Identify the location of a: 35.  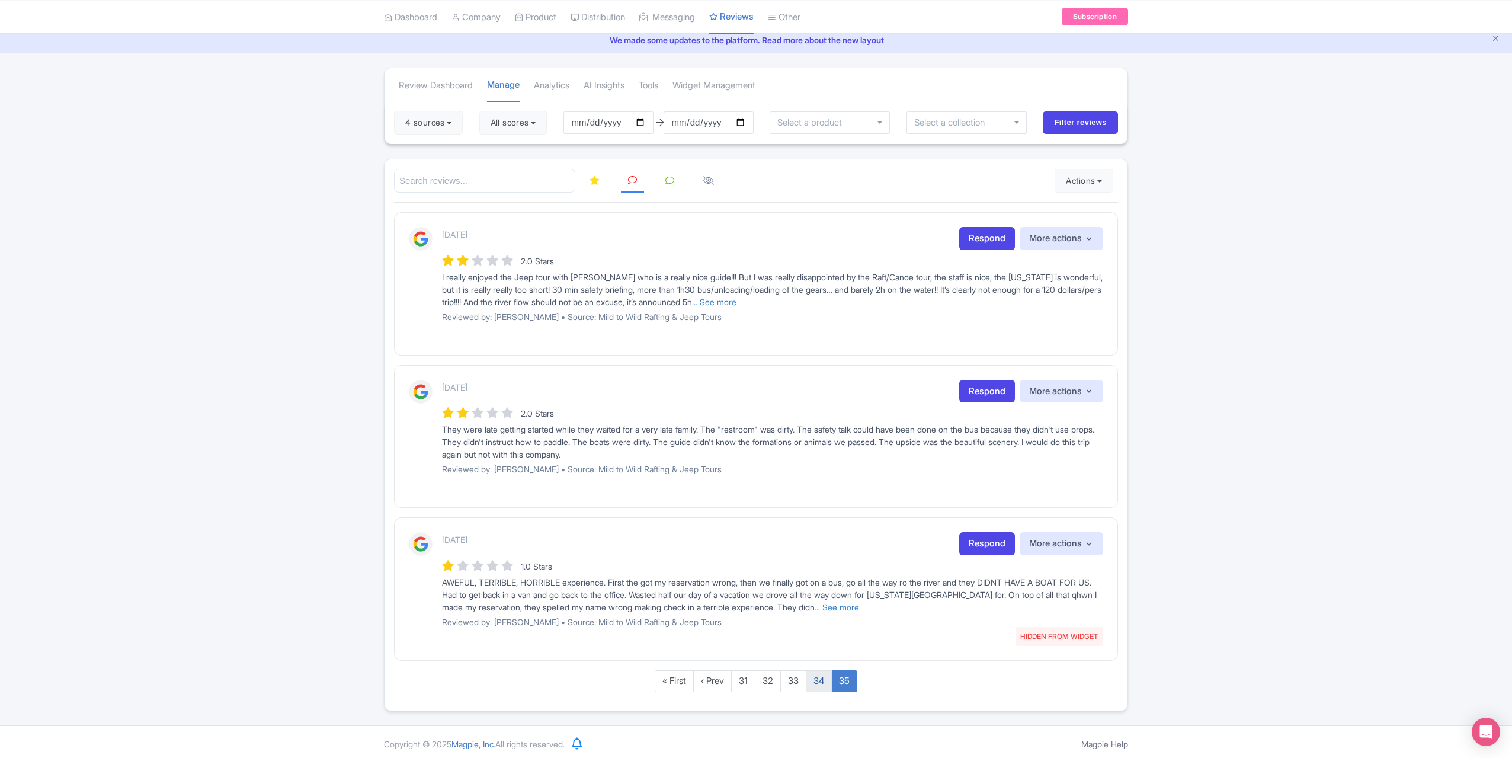
(844, 681).